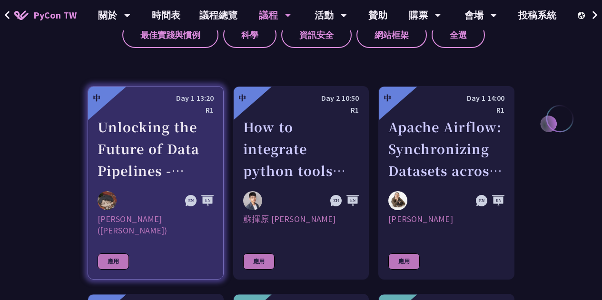  What do you see at coordinates (398, 201) in the screenshot?
I see `img: Sebastien Crocquevieille` at bounding box center [398, 201].